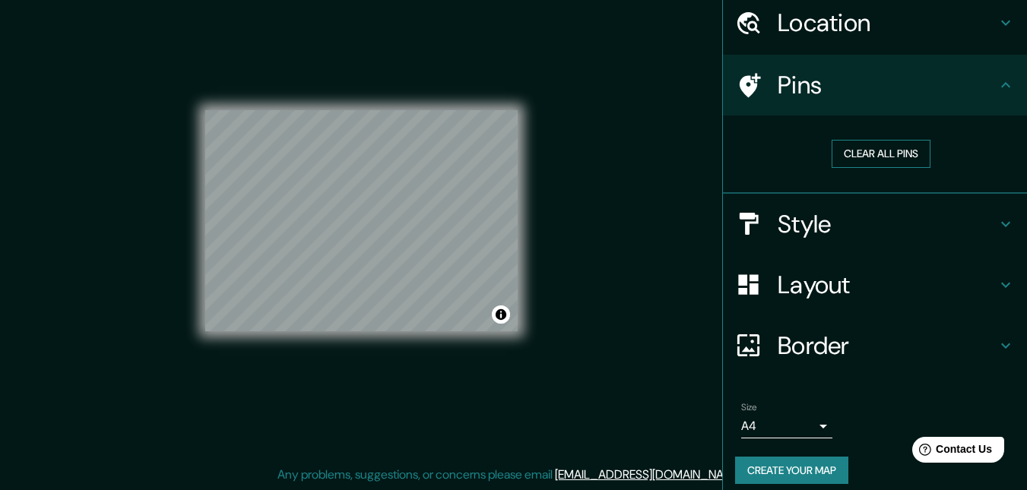 The width and height of the screenshot is (1027, 490). I want to click on canvas: Map, so click(361, 220).